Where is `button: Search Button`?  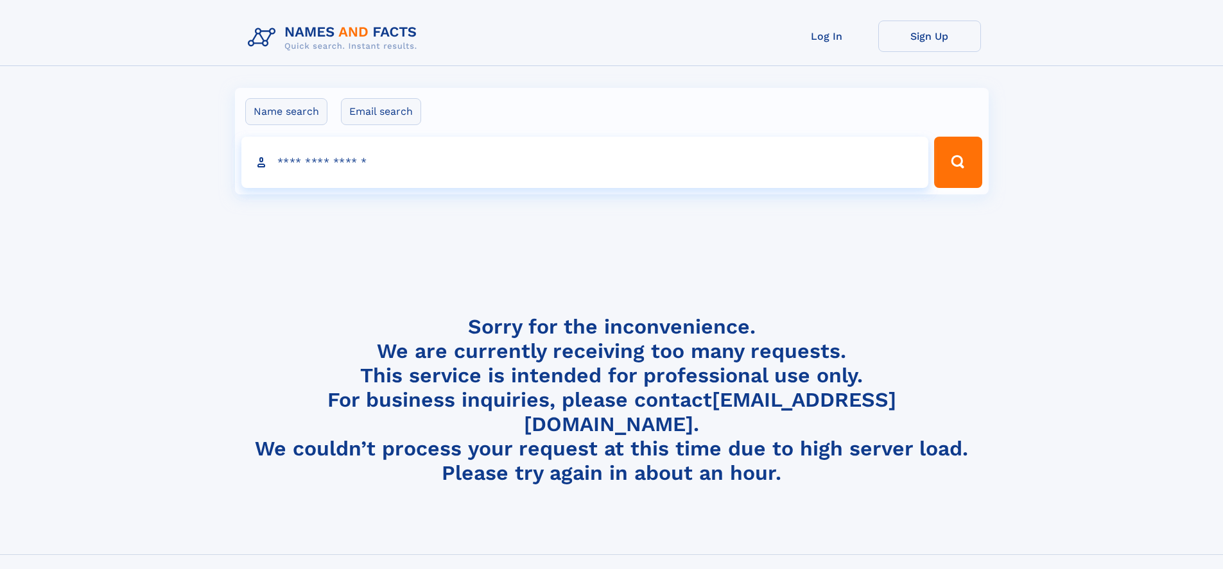 button: Search Button is located at coordinates (958, 162).